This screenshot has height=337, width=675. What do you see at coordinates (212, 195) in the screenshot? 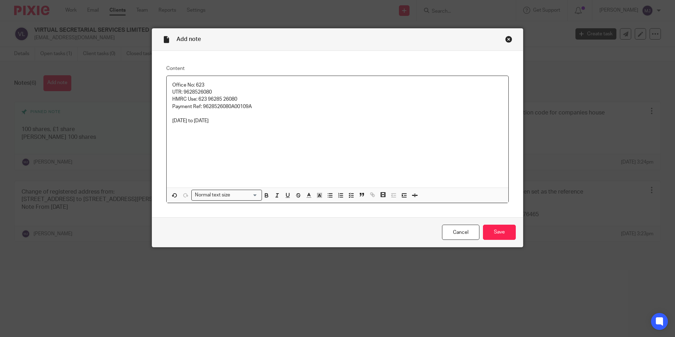
I see `span: Normal text size` at bounding box center [212, 195].